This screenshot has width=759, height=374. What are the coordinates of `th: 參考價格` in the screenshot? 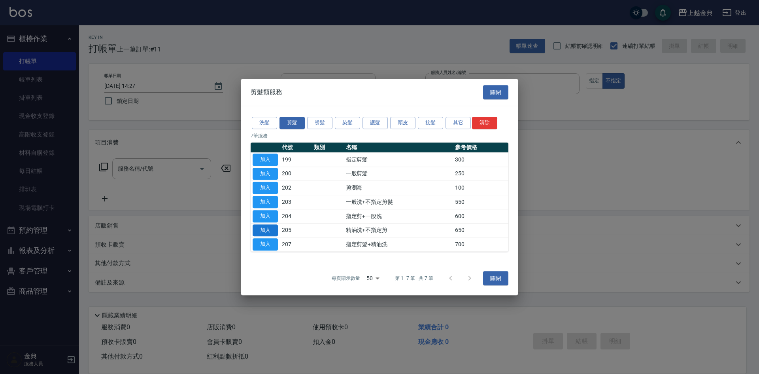 It's located at (481, 147).